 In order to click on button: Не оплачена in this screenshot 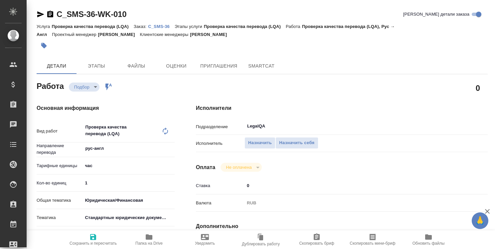, I will do `click(238, 167)`.